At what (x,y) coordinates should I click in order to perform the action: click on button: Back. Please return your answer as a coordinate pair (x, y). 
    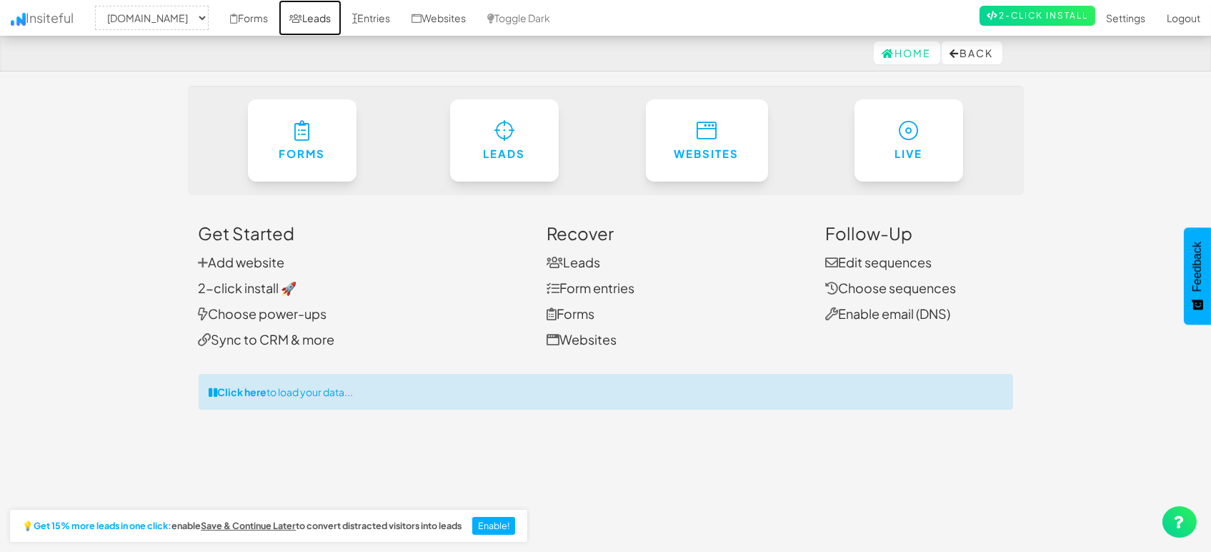
    Looking at the image, I should click on (972, 53).